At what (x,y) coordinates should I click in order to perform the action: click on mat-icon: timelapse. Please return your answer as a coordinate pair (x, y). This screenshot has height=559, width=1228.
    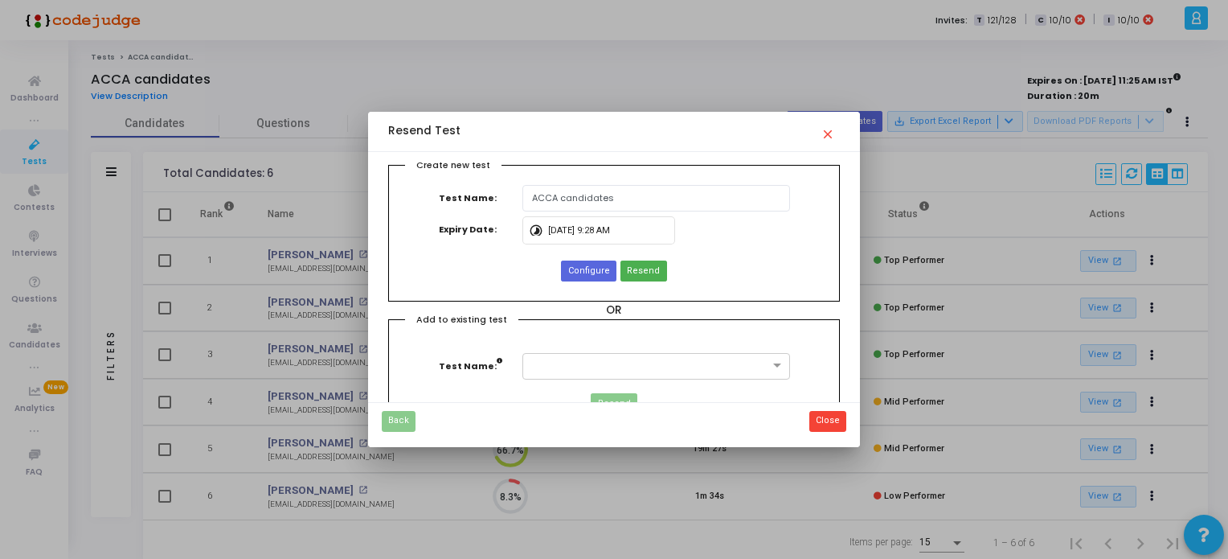
    Looking at the image, I should click on (539, 226).